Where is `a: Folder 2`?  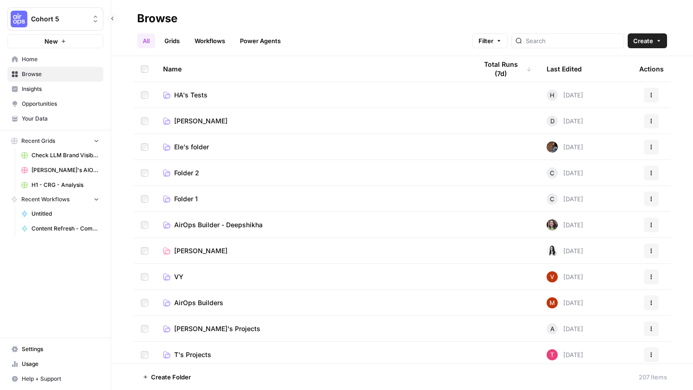 a: Folder 2 is located at coordinates (313, 173).